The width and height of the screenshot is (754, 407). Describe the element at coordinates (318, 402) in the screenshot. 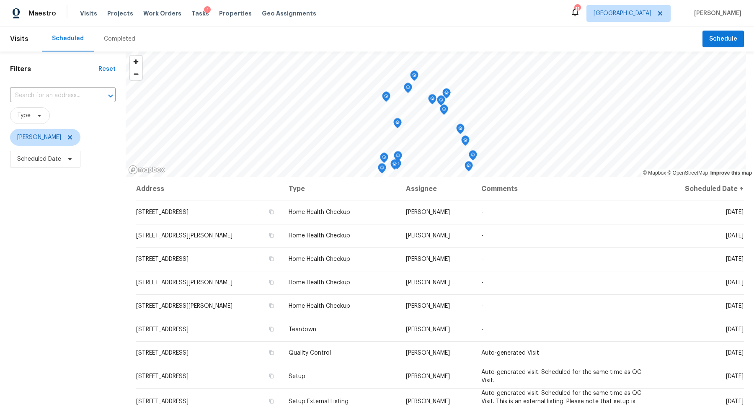

I see `span: Setup External Listing` at that location.